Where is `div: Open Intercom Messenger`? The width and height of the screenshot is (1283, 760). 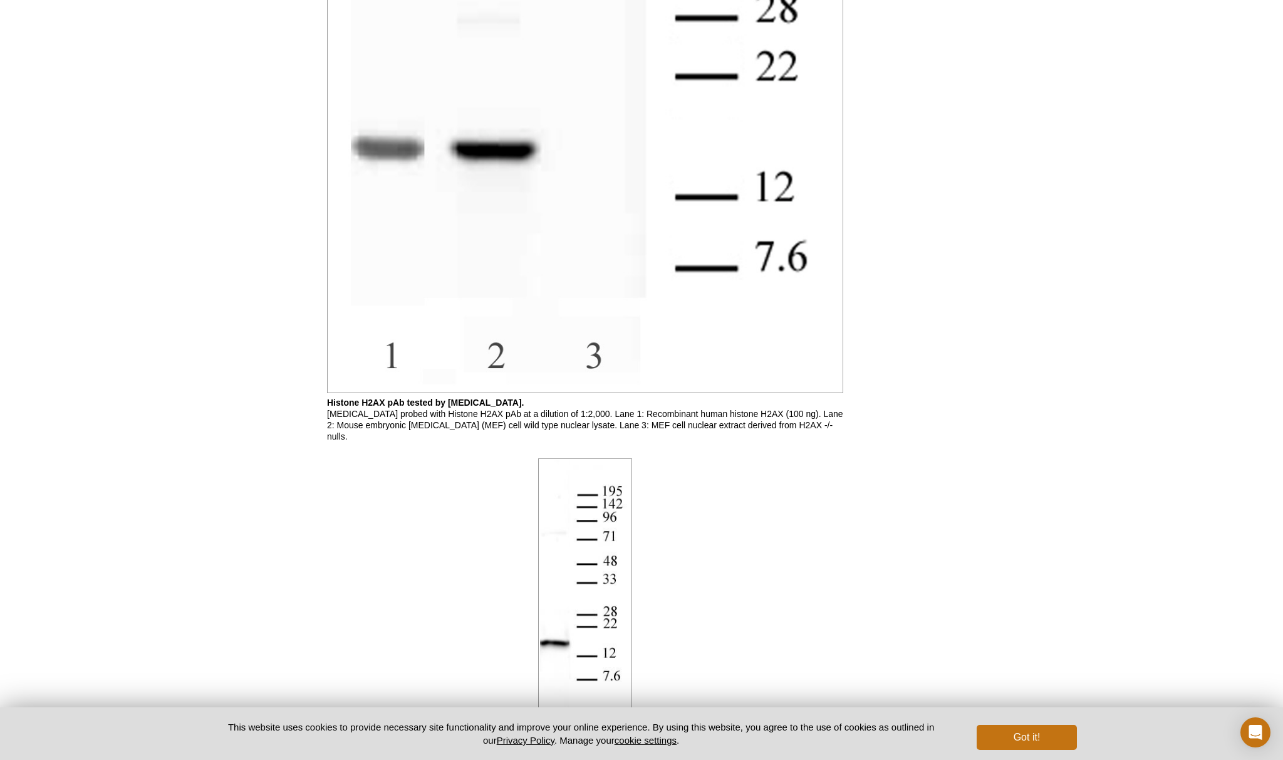
div: Open Intercom Messenger is located at coordinates (1256, 732).